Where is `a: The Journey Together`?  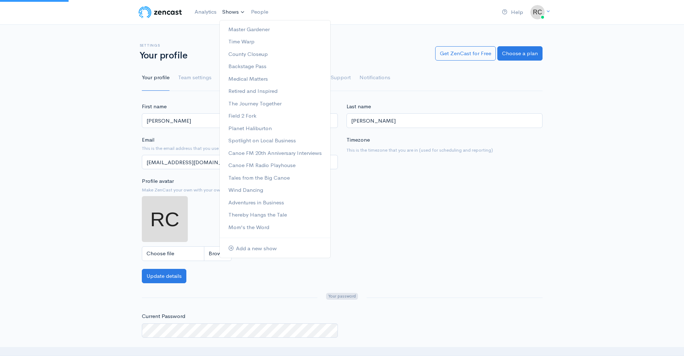
a: The Journey Together is located at coordinates (275, 104).